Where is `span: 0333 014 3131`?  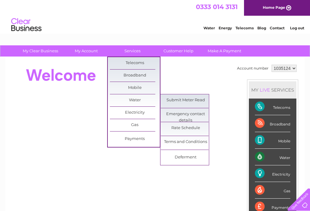 span: 0333 014 3131 is located at coordinates (216, 7).